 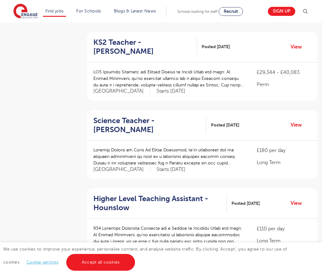 I want to click on img: Engage Education, so click(x=26, y=12).